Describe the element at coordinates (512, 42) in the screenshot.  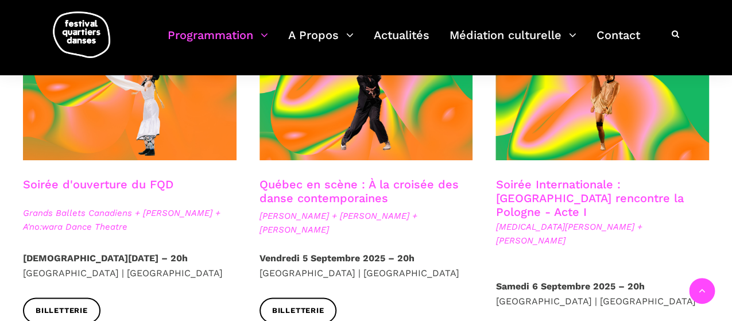
I see `a: Médiation culturelle` at that location.